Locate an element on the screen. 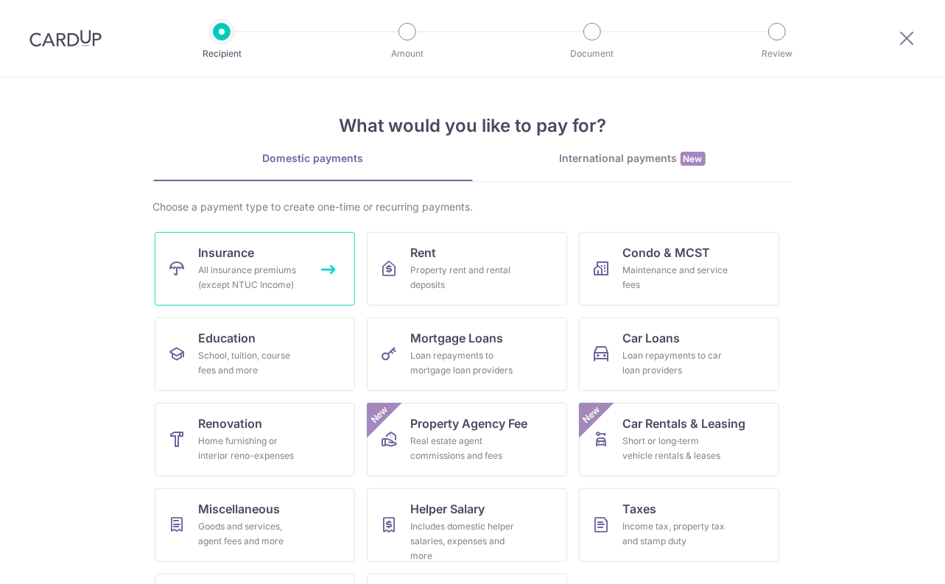 This screenshot has height=584, width=945. div: Loan repayments to mortgage loan providers is located at coordinates (464, 363).